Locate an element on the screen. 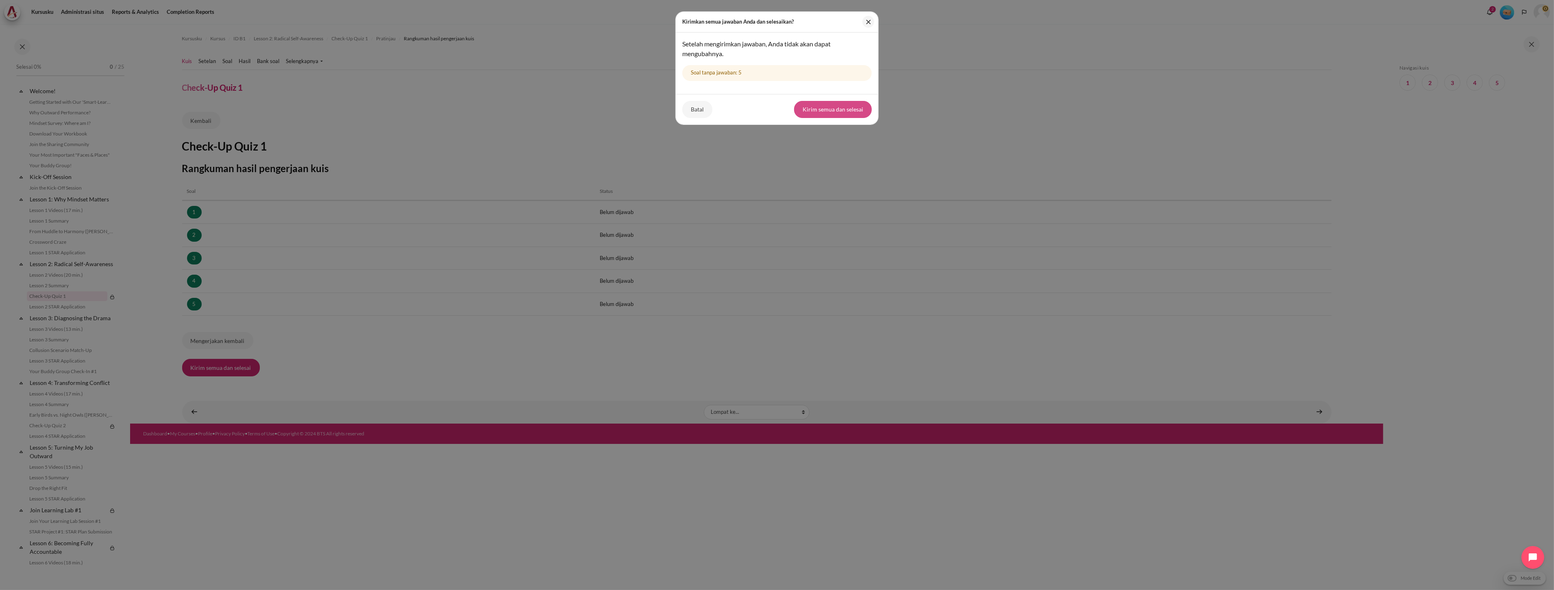 The image size is (1554, 590). h5: Kirimkan semua jawaban Anda dan selesaikan? is located at coordinates (738, 22).